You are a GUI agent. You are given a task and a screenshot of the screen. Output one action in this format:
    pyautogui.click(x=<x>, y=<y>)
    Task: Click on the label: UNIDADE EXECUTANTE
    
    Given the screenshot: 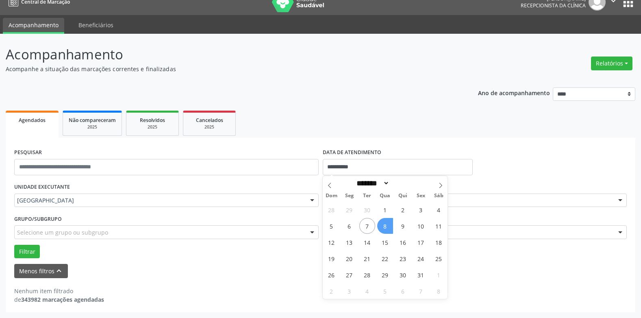 What is the action you would take?
    pyautogui.click(x=42, y=187)
    